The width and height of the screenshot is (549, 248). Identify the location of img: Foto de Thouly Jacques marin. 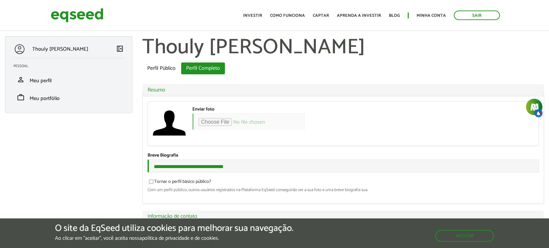
(169, 123).